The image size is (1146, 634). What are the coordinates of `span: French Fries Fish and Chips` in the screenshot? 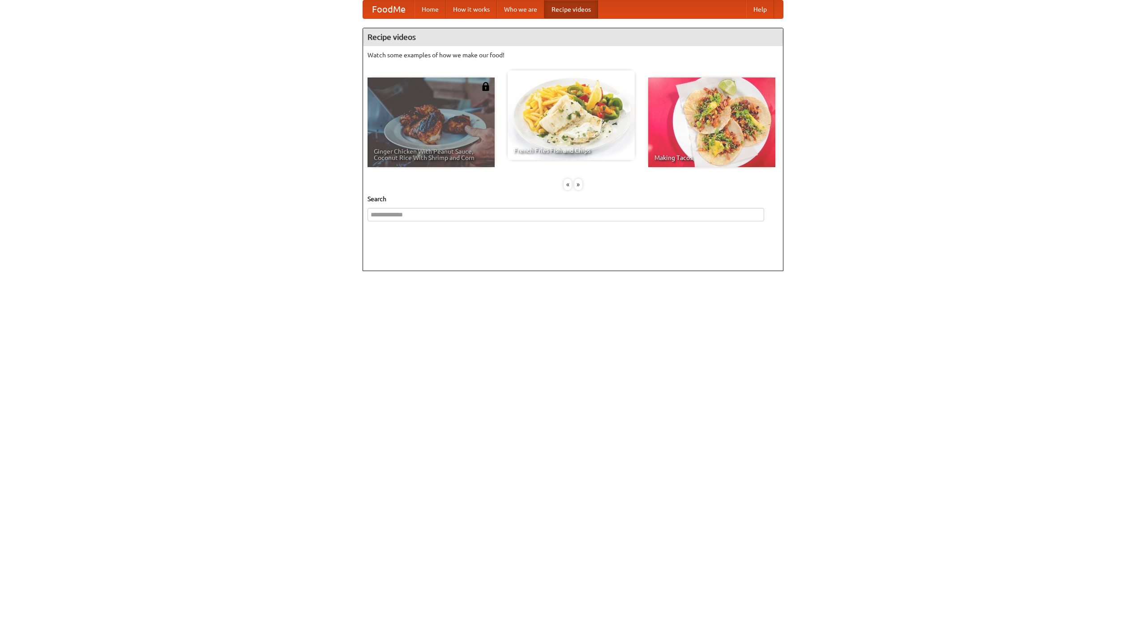 It's located at (571, 150).